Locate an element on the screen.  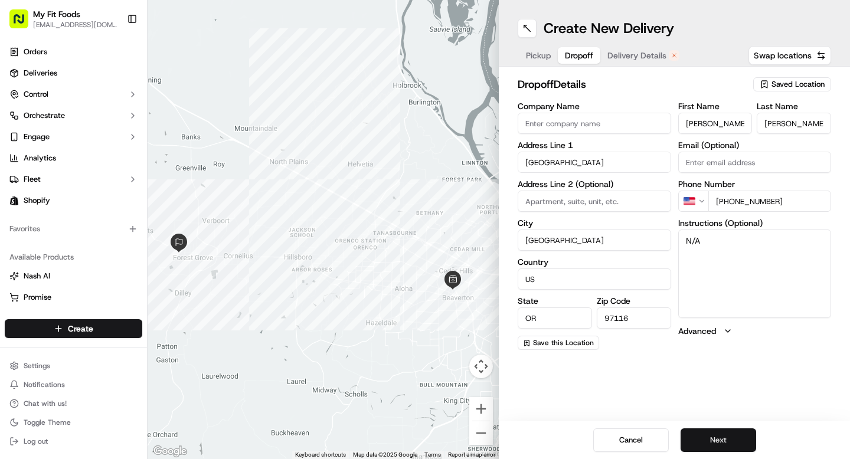
input: Enter company name is located at coordinates (594, 123).